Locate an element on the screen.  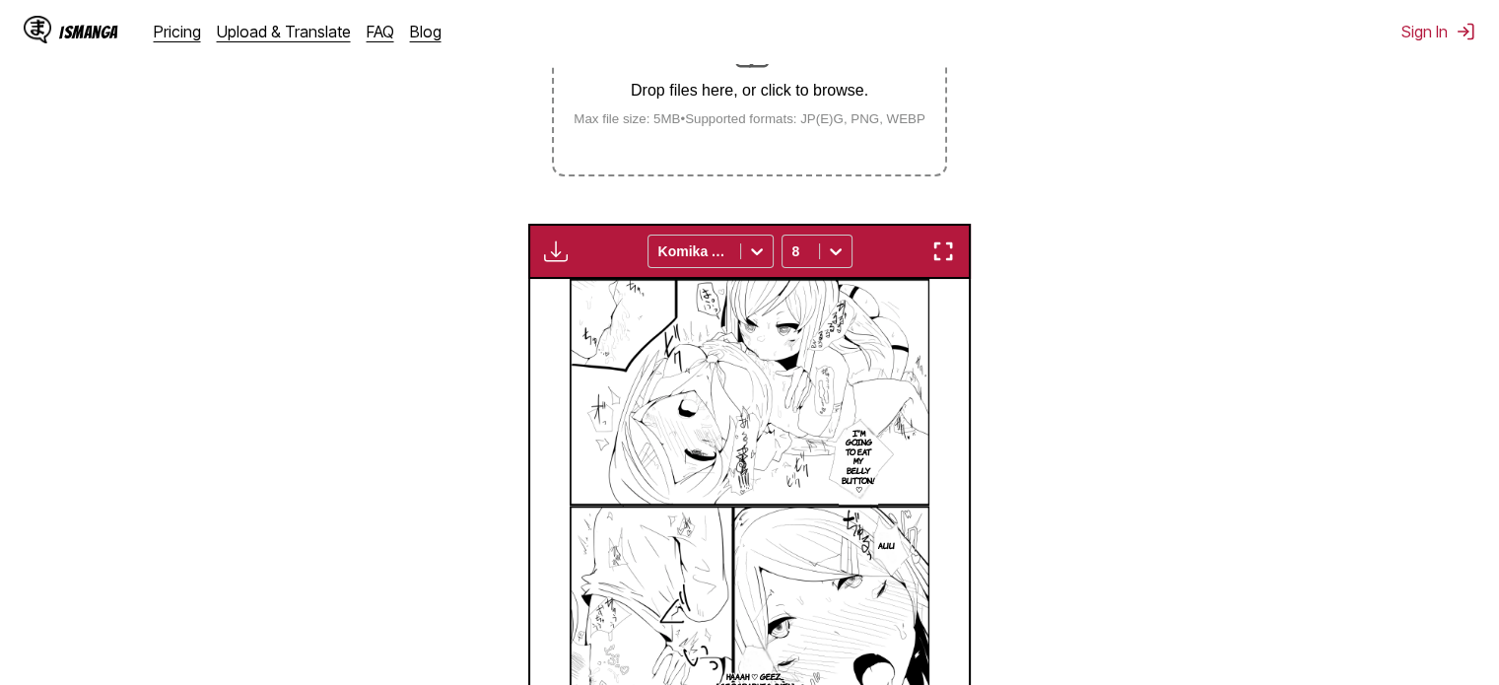
a: Upload & Translate is located at coordinates (284, 32).